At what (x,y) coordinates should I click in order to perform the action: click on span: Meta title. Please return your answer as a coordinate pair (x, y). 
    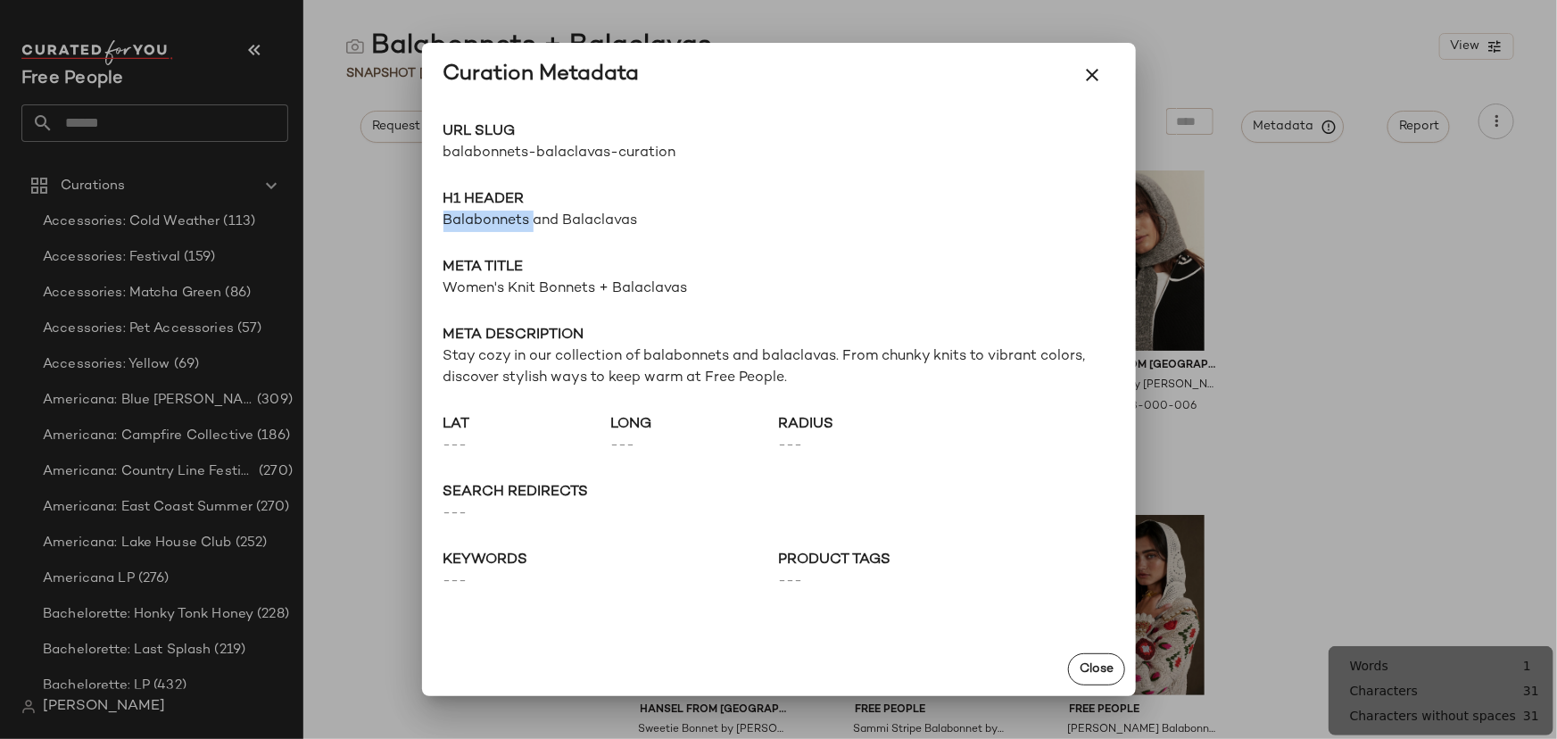
    Looking at the image, I should click on (779, 268).